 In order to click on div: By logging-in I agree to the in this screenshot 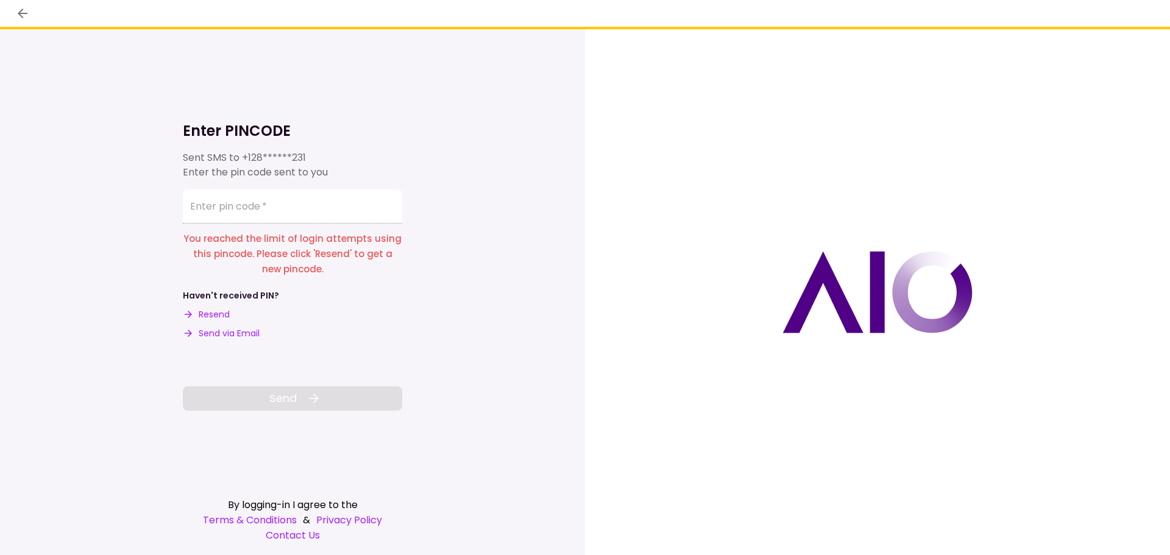, I will do `click(292, 504)`.